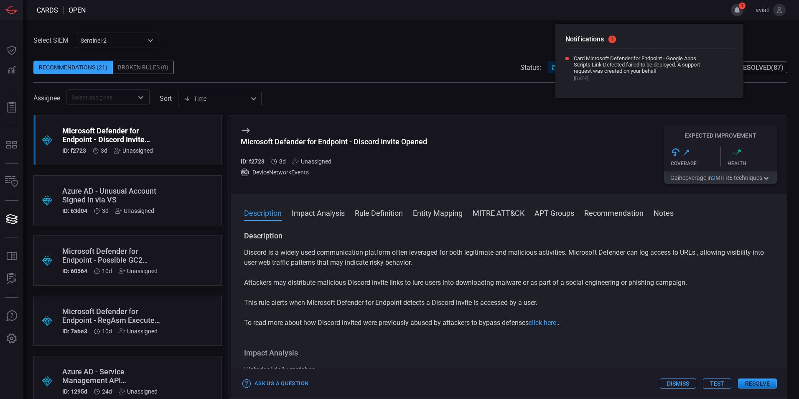 The width and height of the screenshot is (799, 399). What do you see at coordinates (12, 338) in the screenshot?
I see `button: Preferences` at bounding box center [12, 338].